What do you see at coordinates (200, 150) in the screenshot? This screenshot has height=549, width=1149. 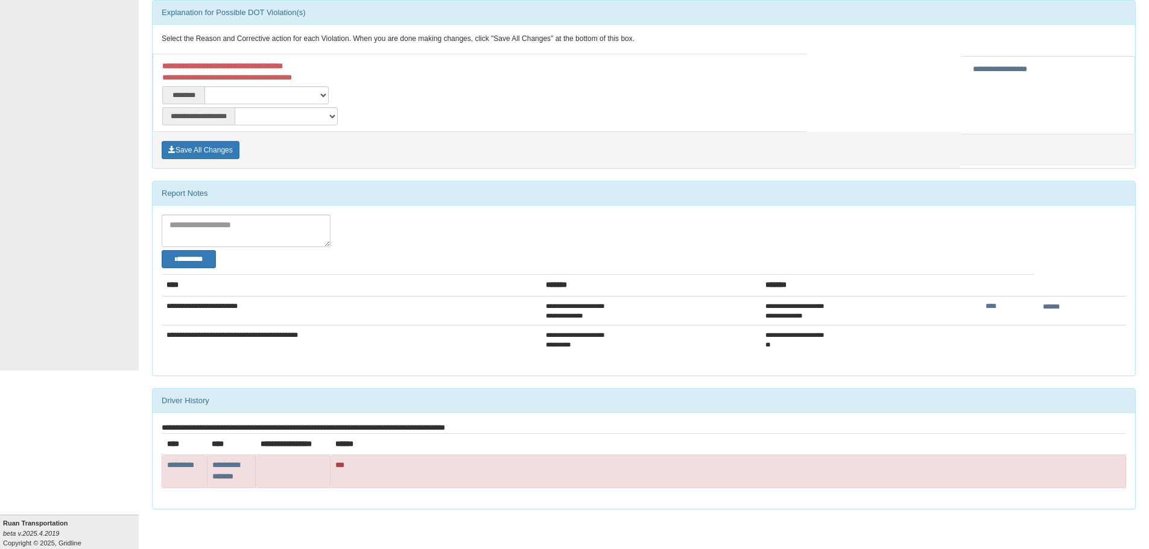 I see `button: Save` at bounding box center [200, 150].